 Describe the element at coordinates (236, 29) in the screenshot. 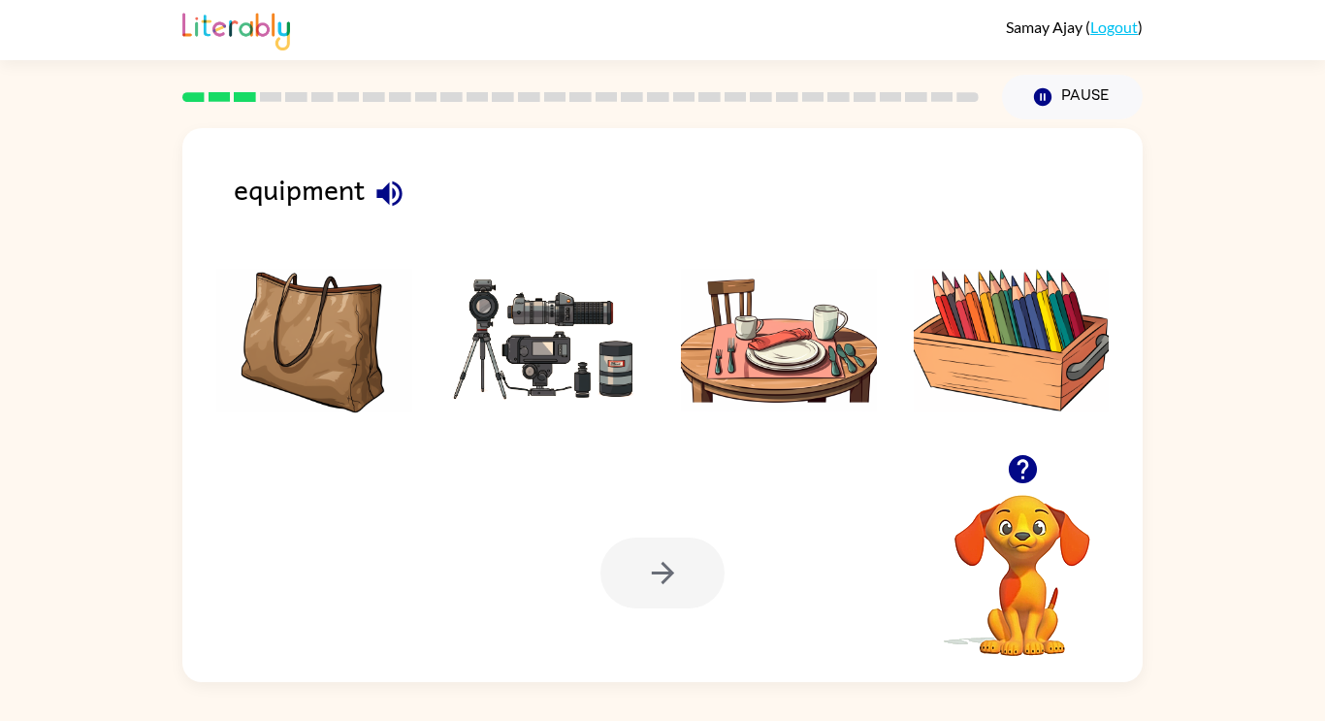

I see `img: Literably` at that location.